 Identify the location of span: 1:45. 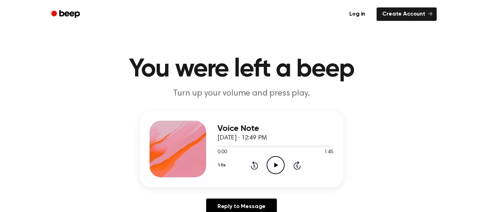
(329, 152).